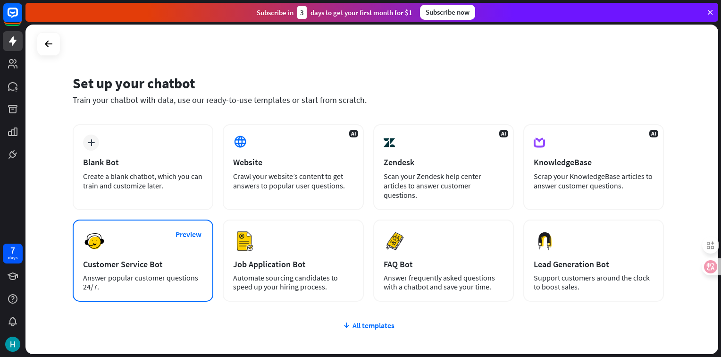  What do you see at coordinates (443, 264) in the screenshot?
I see `div: FAQ Bot` at bounding box center [443, 264].